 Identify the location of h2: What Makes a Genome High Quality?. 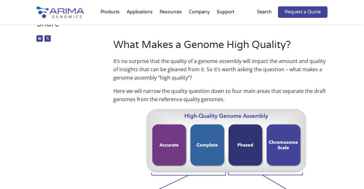
(221, 47).